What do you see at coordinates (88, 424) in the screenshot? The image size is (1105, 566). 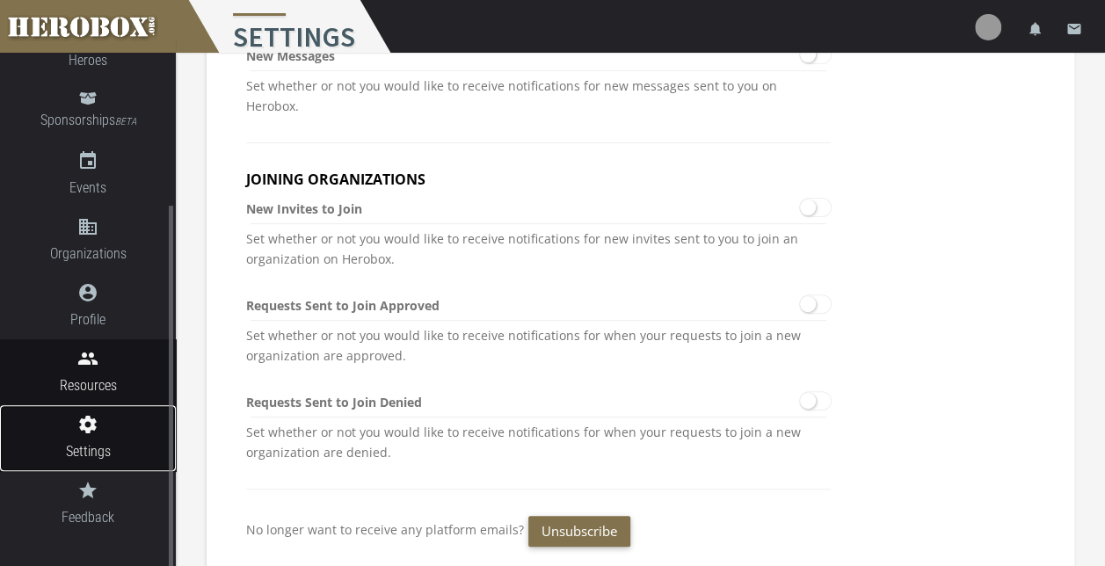 I see `i: settings` at bounding box center [88, 424].